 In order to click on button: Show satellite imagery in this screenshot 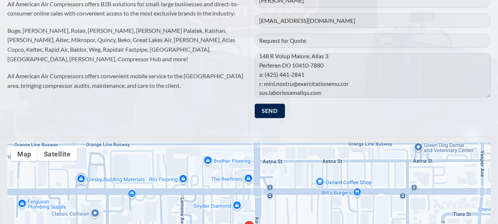, I will do `click(57, 153)`.